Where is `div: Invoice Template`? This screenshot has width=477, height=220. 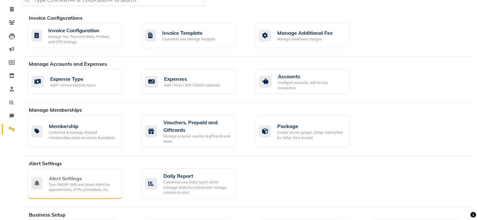 div: Invoice Template is located at coordinates (188, 33).